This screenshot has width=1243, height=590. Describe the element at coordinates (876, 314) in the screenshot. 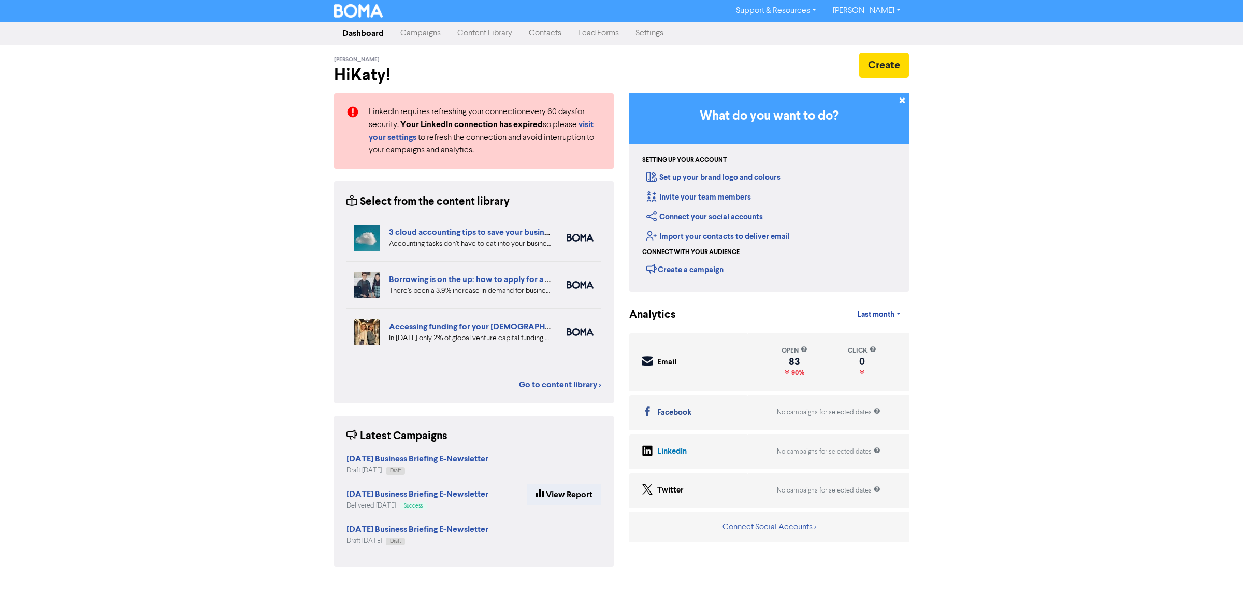

I see `span: Last month` at that location.